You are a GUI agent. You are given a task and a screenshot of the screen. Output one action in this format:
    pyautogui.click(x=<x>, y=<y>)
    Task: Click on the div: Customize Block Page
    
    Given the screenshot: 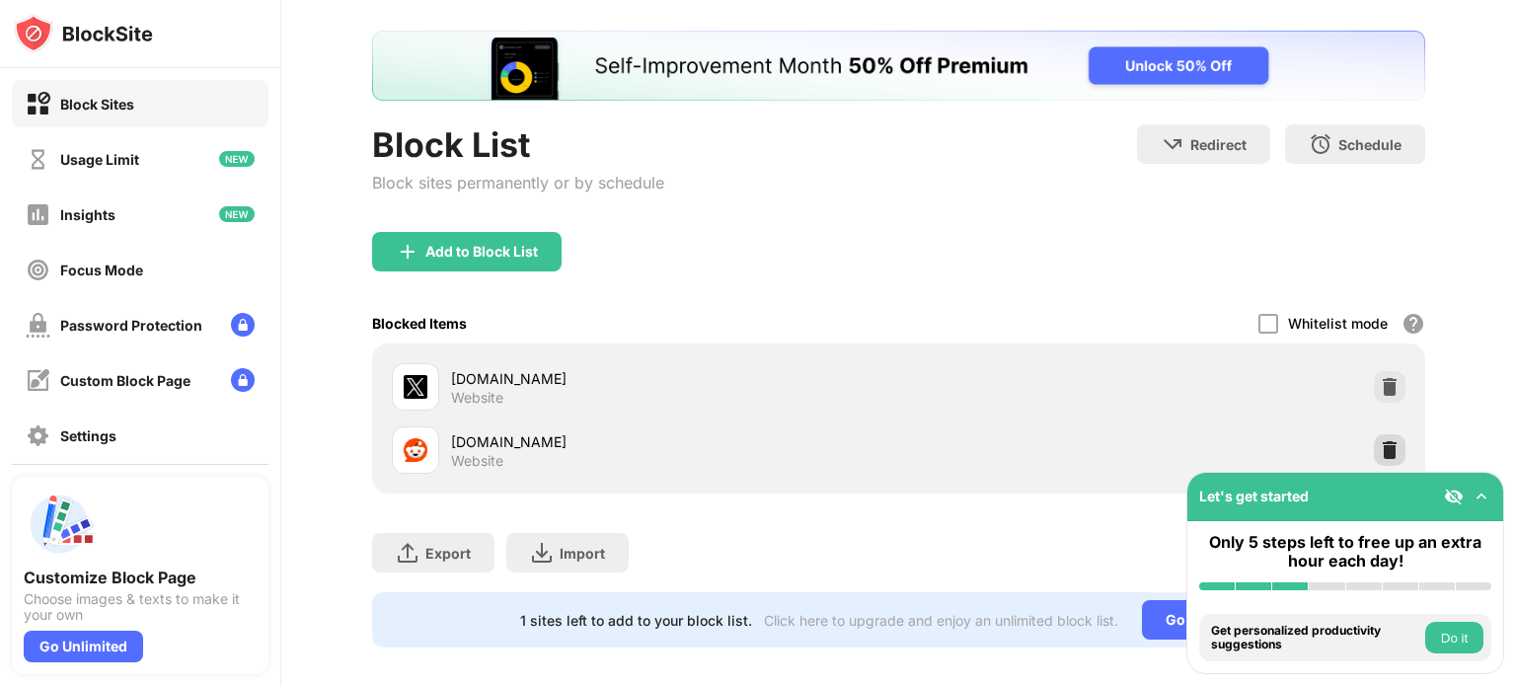 What is the action you would take?
    pyautogui.click(x=140, y=578)
    